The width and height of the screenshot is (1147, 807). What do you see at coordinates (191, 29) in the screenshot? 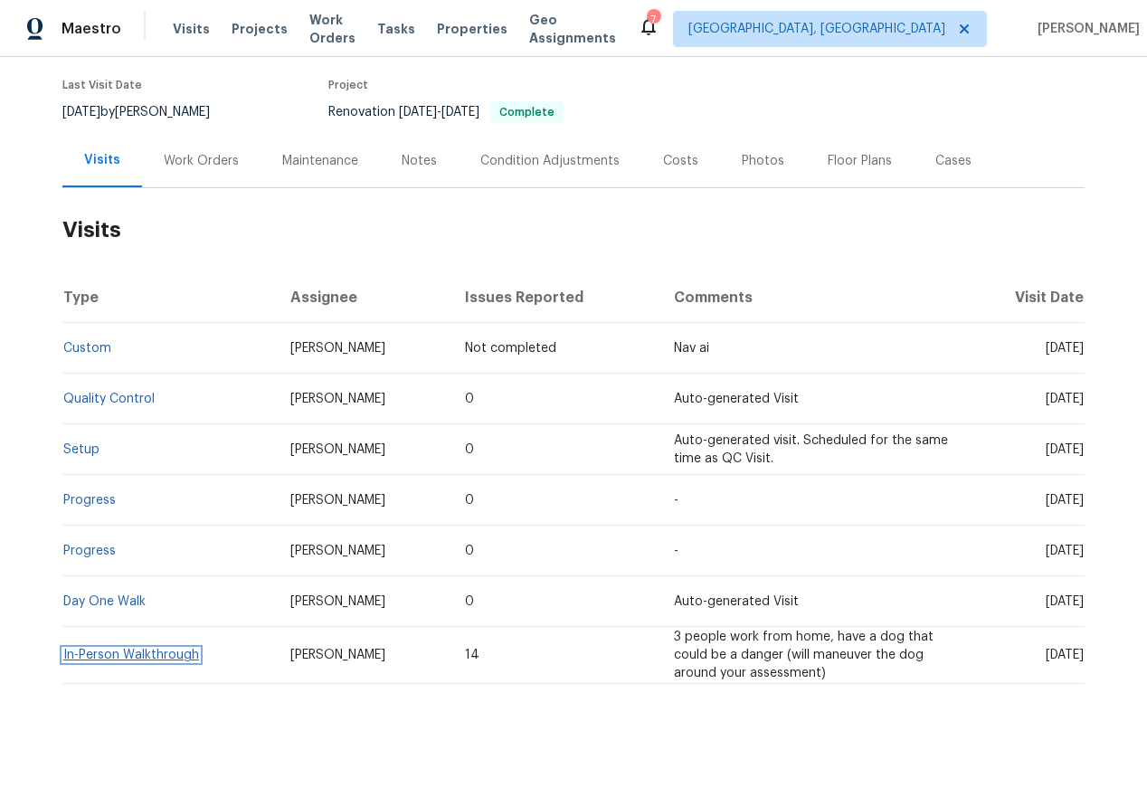
I see `span: Visits` at bounding box center [191, 29].